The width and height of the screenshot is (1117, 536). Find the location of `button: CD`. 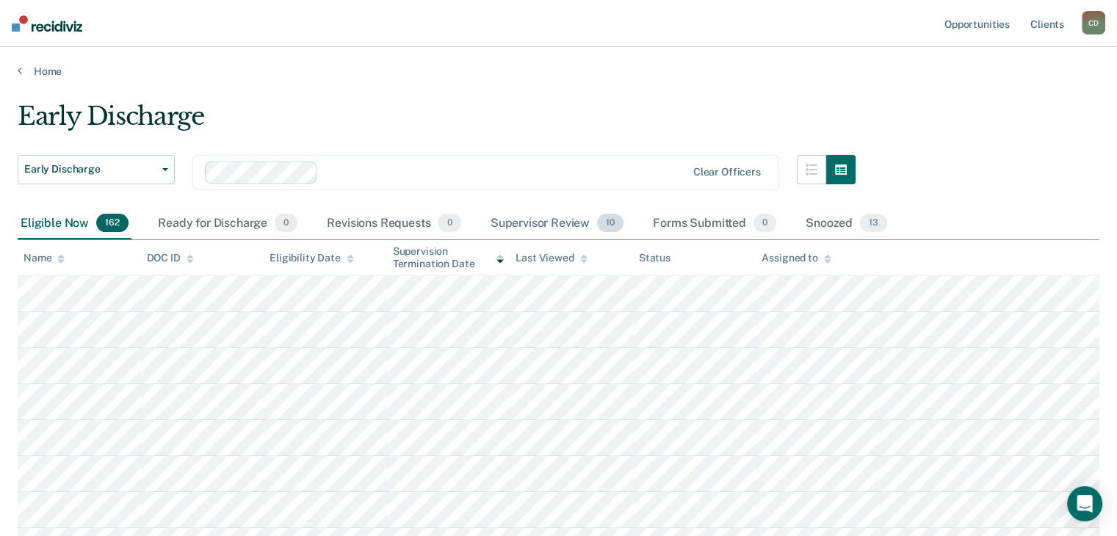

button: CD is located at coordinates (1093, 23).